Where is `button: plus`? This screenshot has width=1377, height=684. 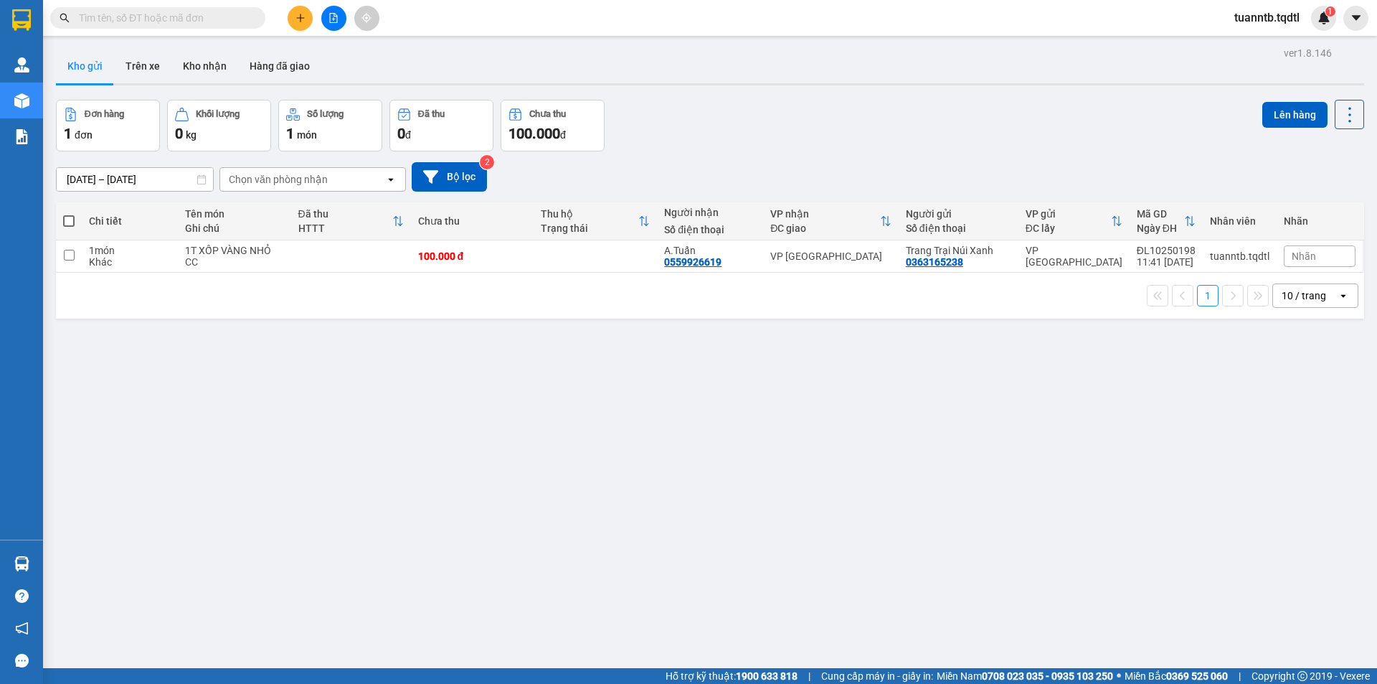 button: plus is located at coordinates (300, 18).